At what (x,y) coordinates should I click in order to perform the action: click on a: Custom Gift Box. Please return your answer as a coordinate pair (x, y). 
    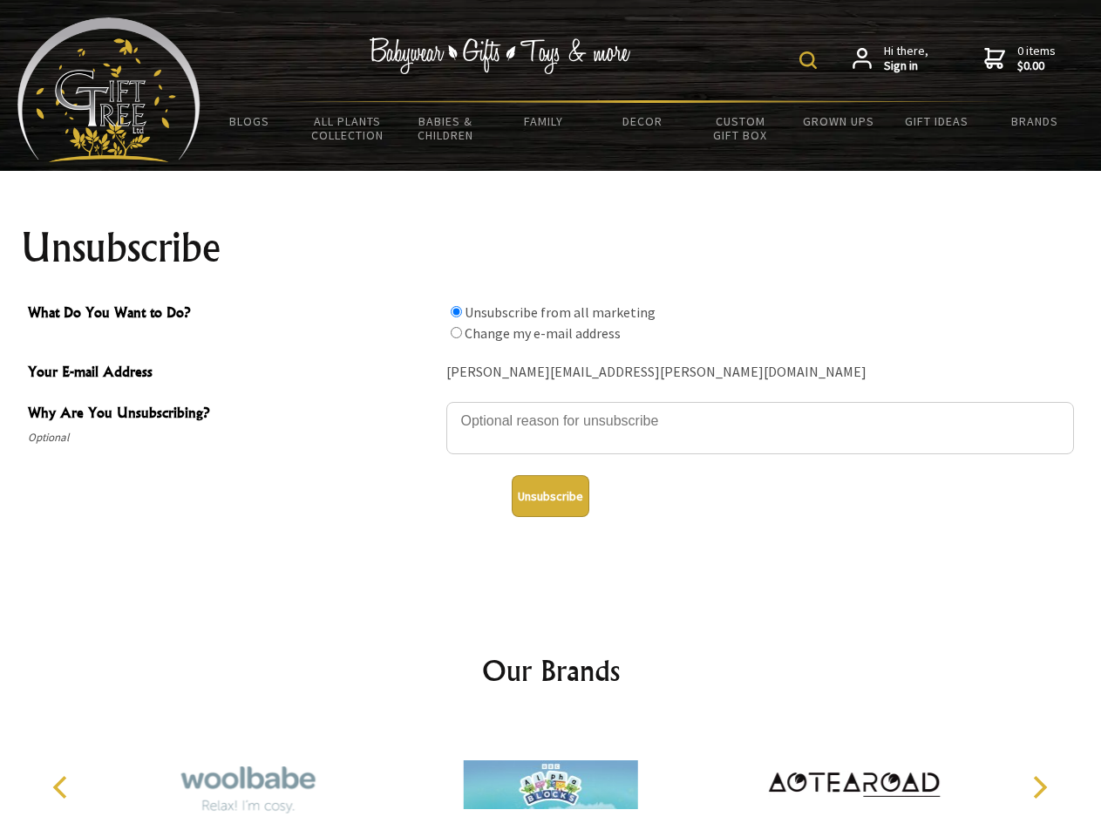
    Looking at the image, I should click on (740, 128).